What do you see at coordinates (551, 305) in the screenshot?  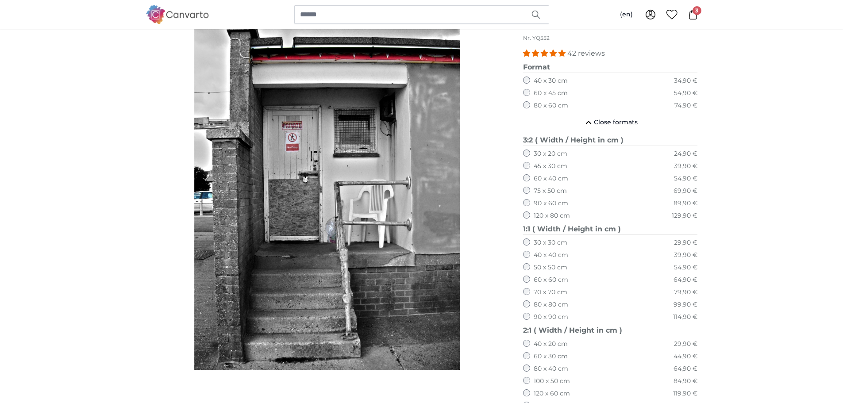 I see `label: 80 x 80 cm` at bounding box center [551, 305].